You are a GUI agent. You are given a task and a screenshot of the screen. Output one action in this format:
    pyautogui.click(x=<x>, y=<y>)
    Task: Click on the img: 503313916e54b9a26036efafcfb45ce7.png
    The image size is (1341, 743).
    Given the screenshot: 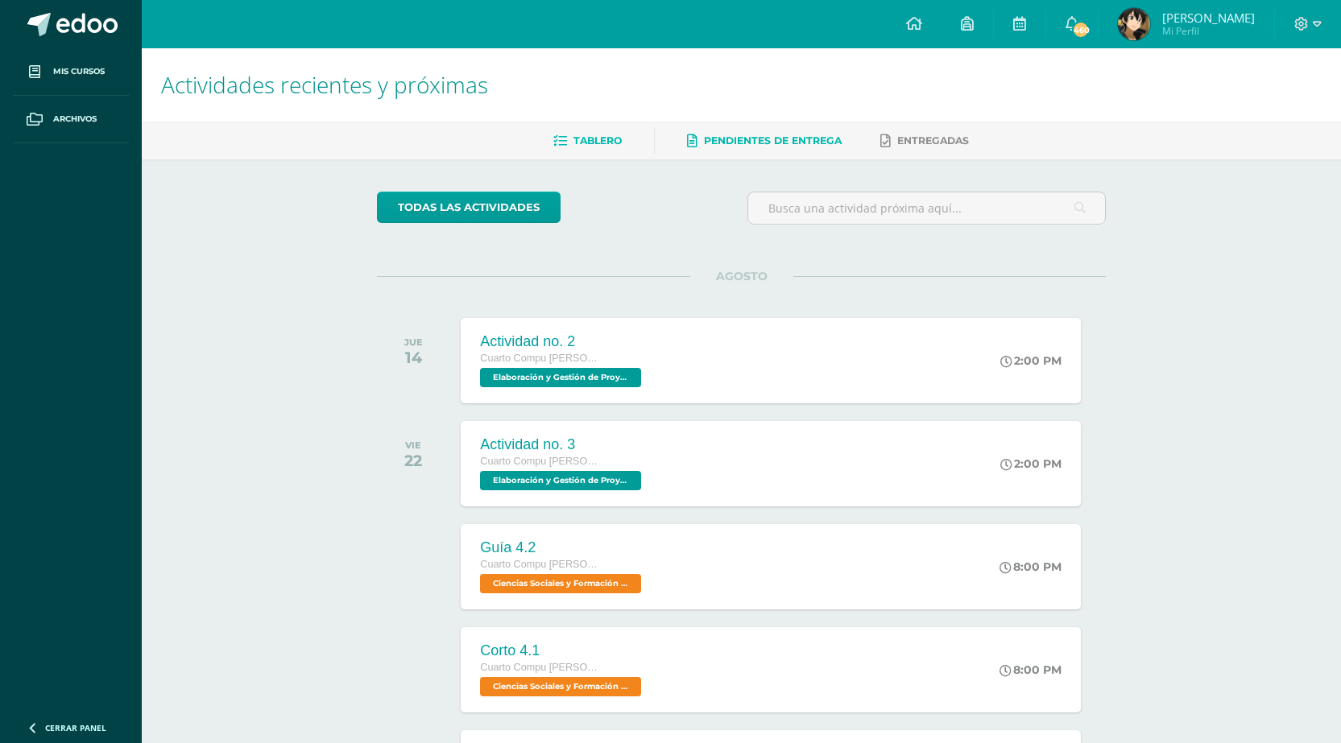 What is the action you would take?
    pyautogui.click(x=1134, y=24)
    